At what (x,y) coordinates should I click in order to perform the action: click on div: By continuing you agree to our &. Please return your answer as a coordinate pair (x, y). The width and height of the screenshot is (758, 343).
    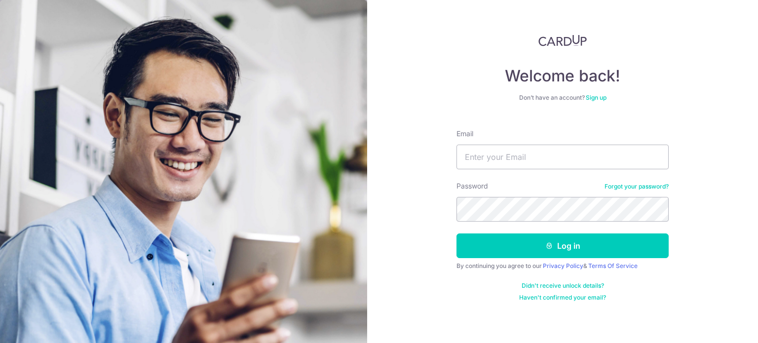
    Looking at the image, I should click on (562, 266).